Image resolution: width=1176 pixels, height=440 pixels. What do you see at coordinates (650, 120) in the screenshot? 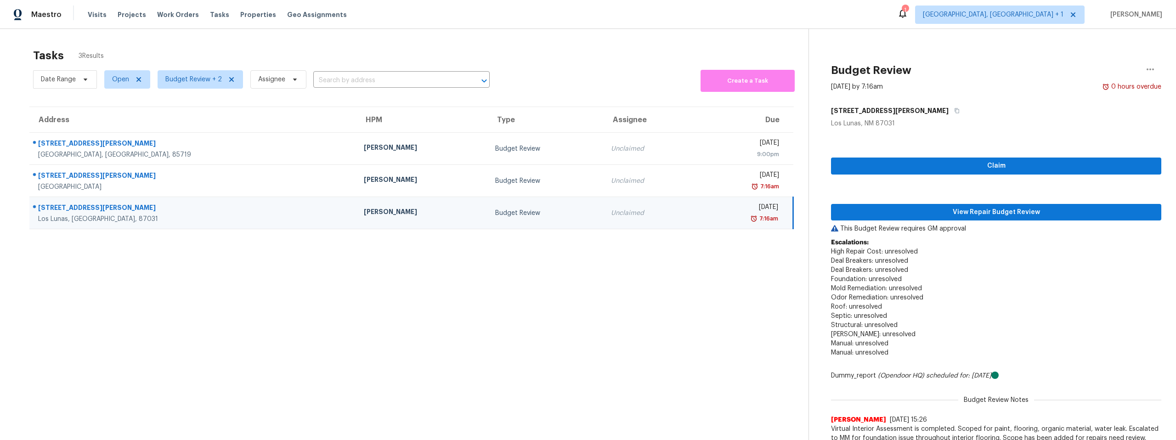
I see `th: Assignee` at bounding box center [650, 120].